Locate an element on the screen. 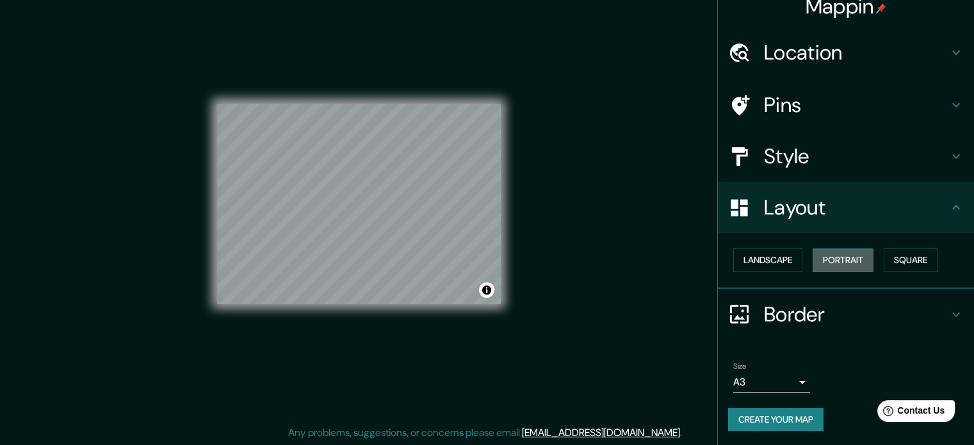 This screenshot has height=445, width=974. h4: Location is located at coordinates (856, 53).